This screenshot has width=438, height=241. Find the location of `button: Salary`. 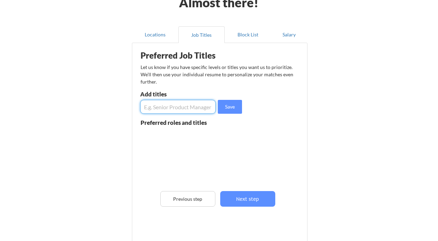

button: Salary is located at coordinates (289, 35).